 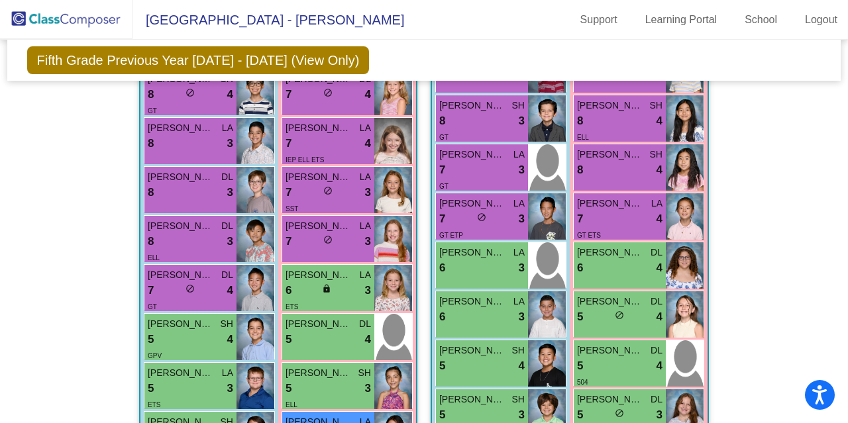 I want to click on a: Support, so click(x=599, y=20).